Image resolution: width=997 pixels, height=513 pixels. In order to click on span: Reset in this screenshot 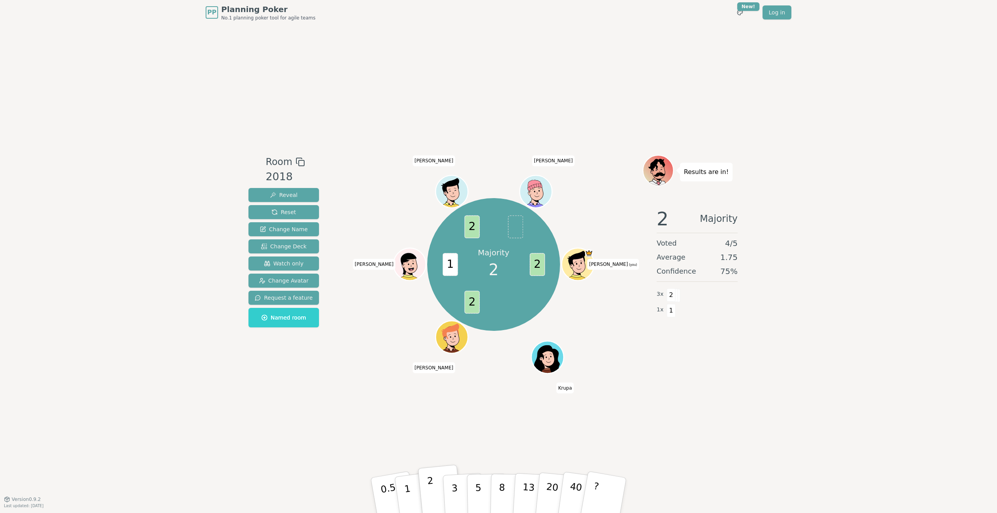, I will do `click(283, 212)`.